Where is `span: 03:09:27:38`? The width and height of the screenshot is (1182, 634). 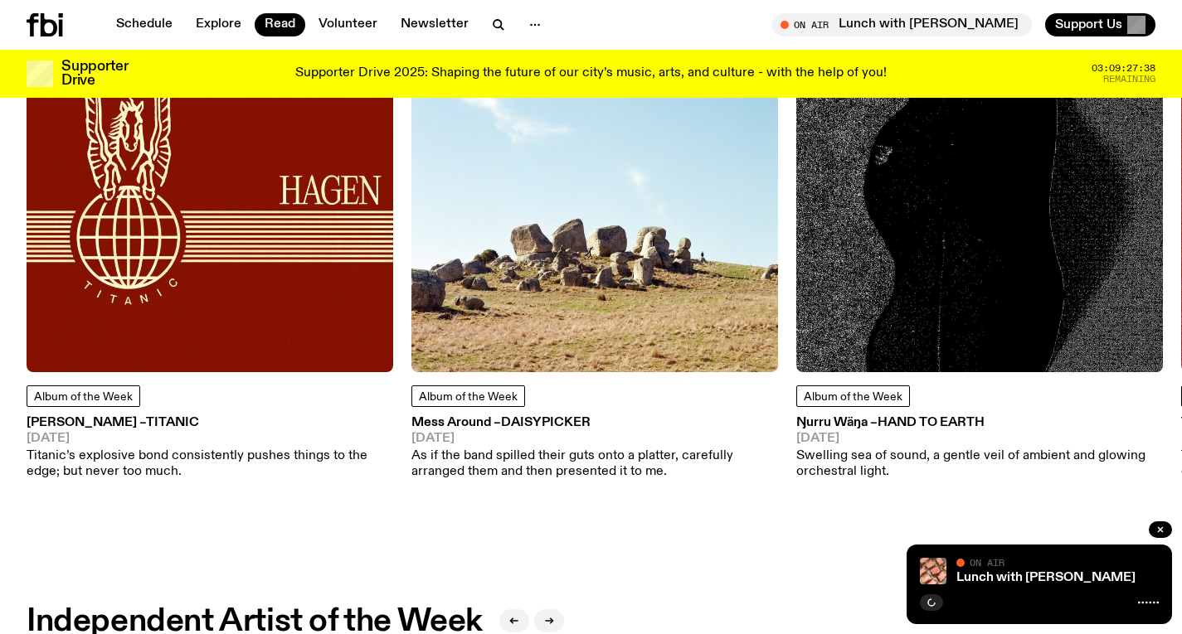 span: 03:09:27:38 is located at coordinates (1123, 68).